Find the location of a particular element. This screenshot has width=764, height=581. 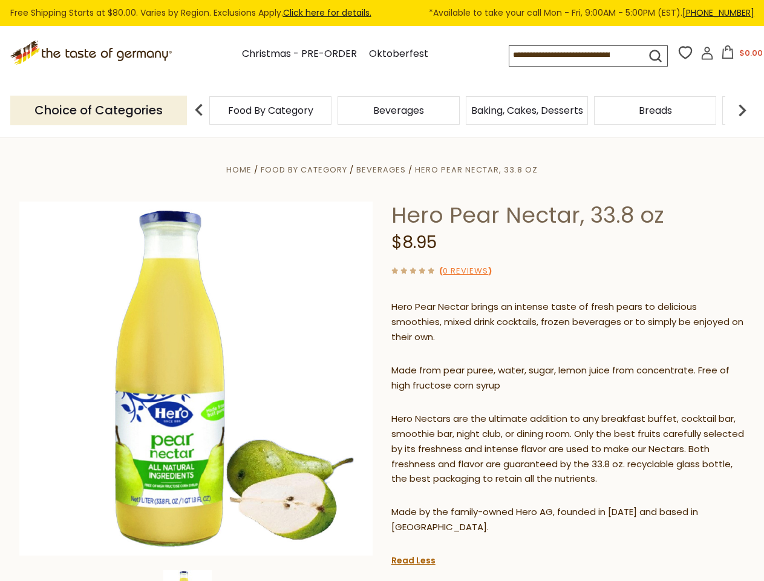

p: Hero Pear Nectar brings an intense taste of fresh pears to delicious smoothies, mixed drink cockt... is located at coordinates (568, 322).